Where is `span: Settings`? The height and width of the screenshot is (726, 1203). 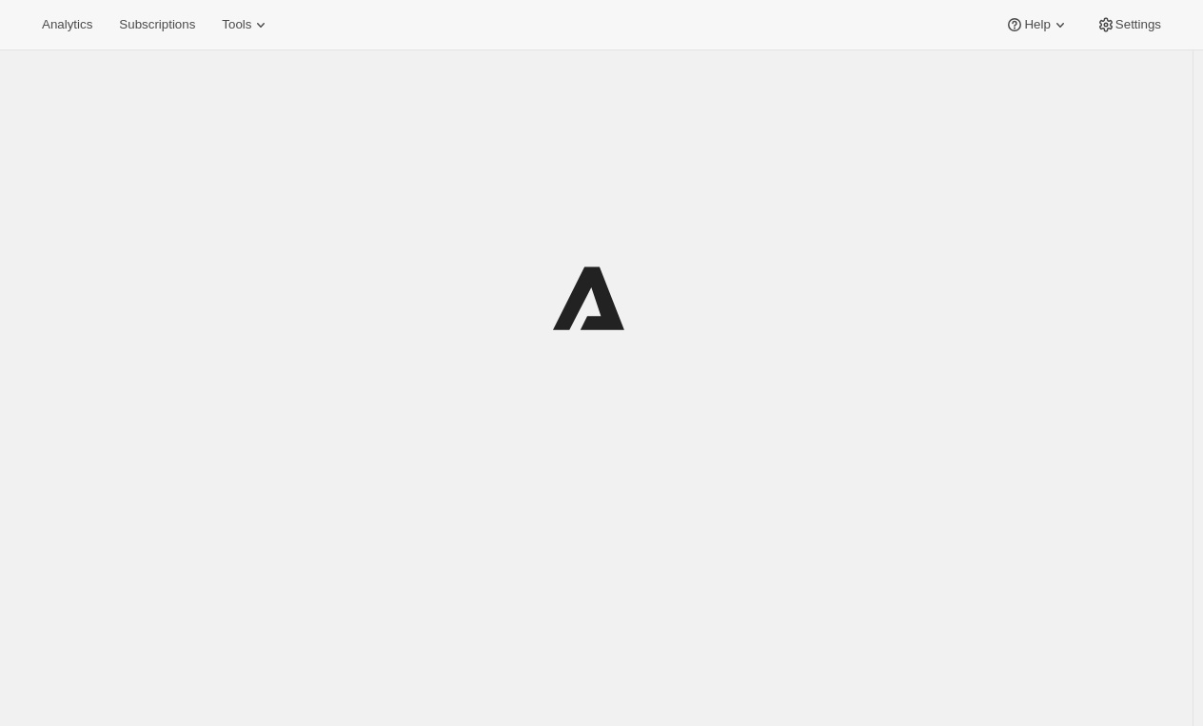
span: Settings is located at coordinates (1138, 25).